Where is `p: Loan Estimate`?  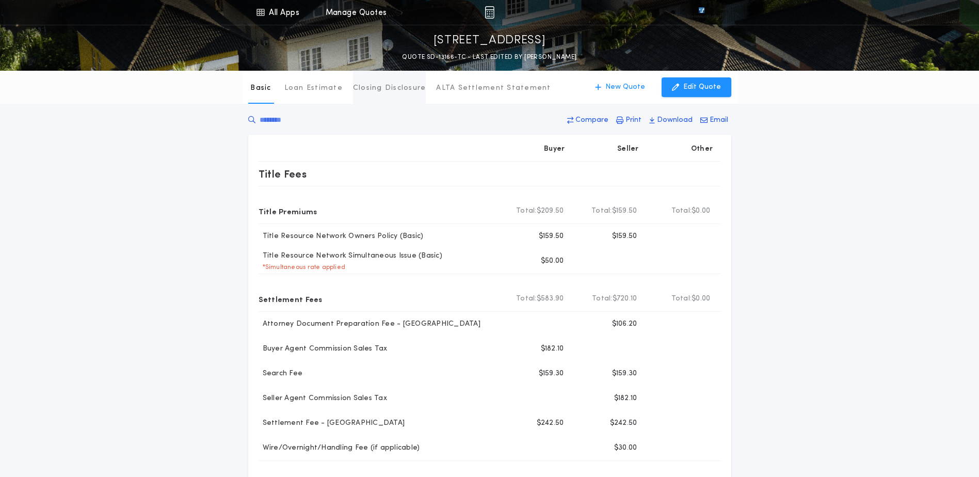
p: Loan Estimate is located at coordinates (313, 88).